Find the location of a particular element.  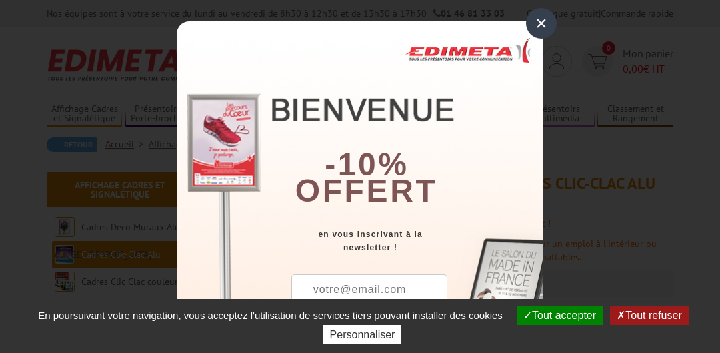

button: Personnaliser (fenêtre modale) is located at coordinates (363, 335).